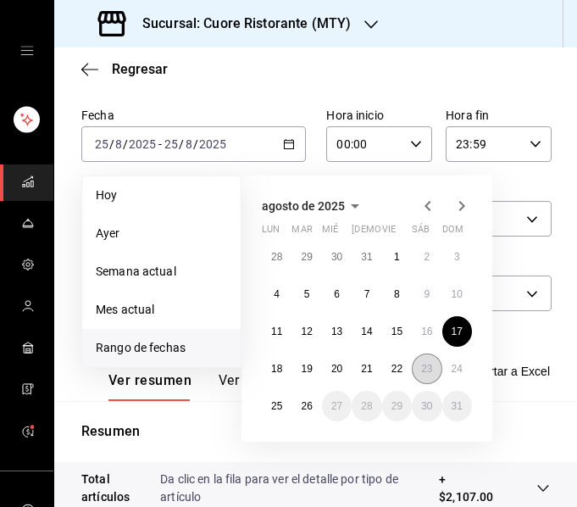  I want to click on abbr: 20 de agosto de 2025, so click(337, 369).